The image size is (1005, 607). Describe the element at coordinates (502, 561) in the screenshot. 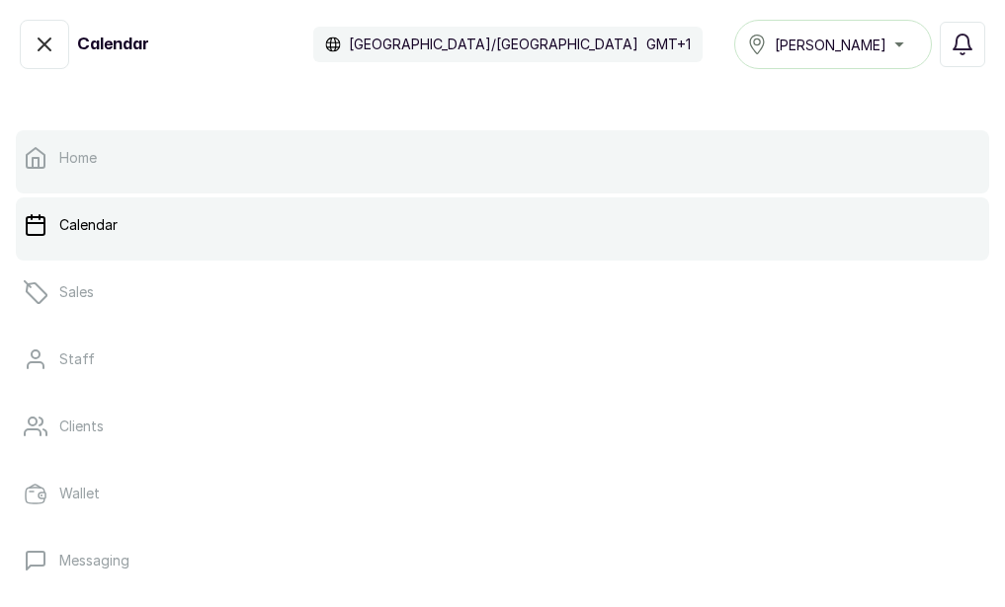

I see `a: Messaging` at that location.